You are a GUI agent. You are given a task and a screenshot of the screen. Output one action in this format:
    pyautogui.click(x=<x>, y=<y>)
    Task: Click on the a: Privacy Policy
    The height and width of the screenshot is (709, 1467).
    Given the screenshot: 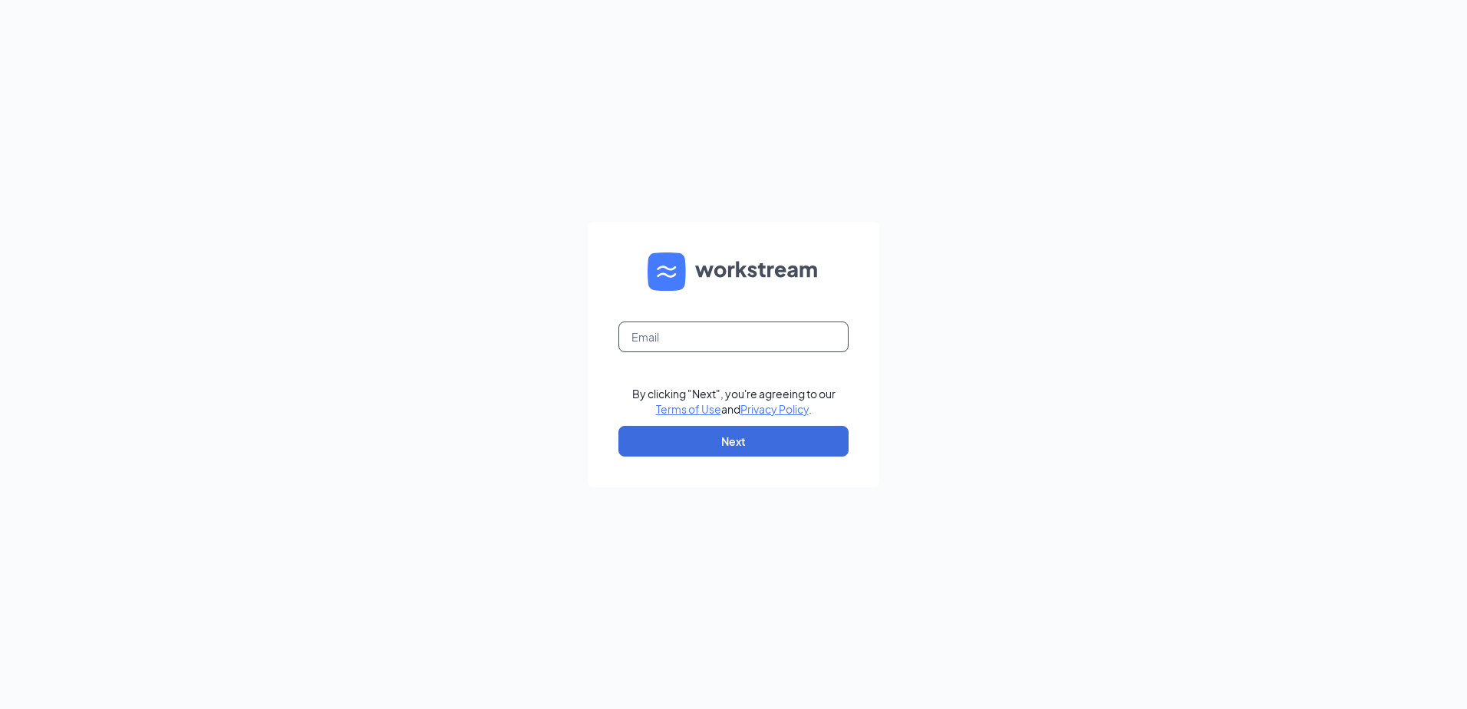 What is the action you would take?
    pyautogui.click(x=774, y=409)
    